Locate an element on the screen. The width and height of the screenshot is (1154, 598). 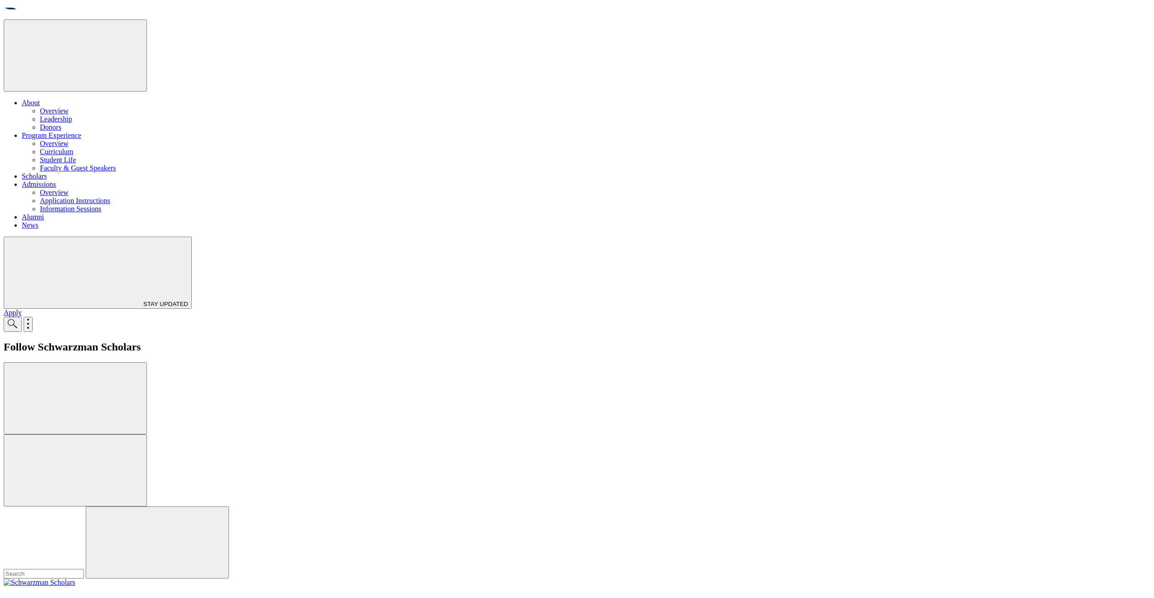
a: Leadership is located at coordinates (56, 119).